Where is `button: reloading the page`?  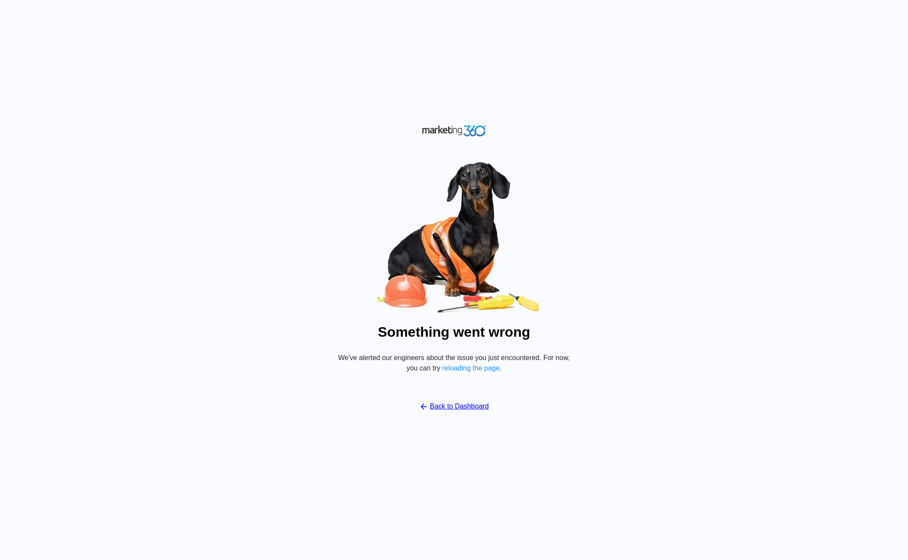
button: reloading the page is located at coordinates (471, 368).